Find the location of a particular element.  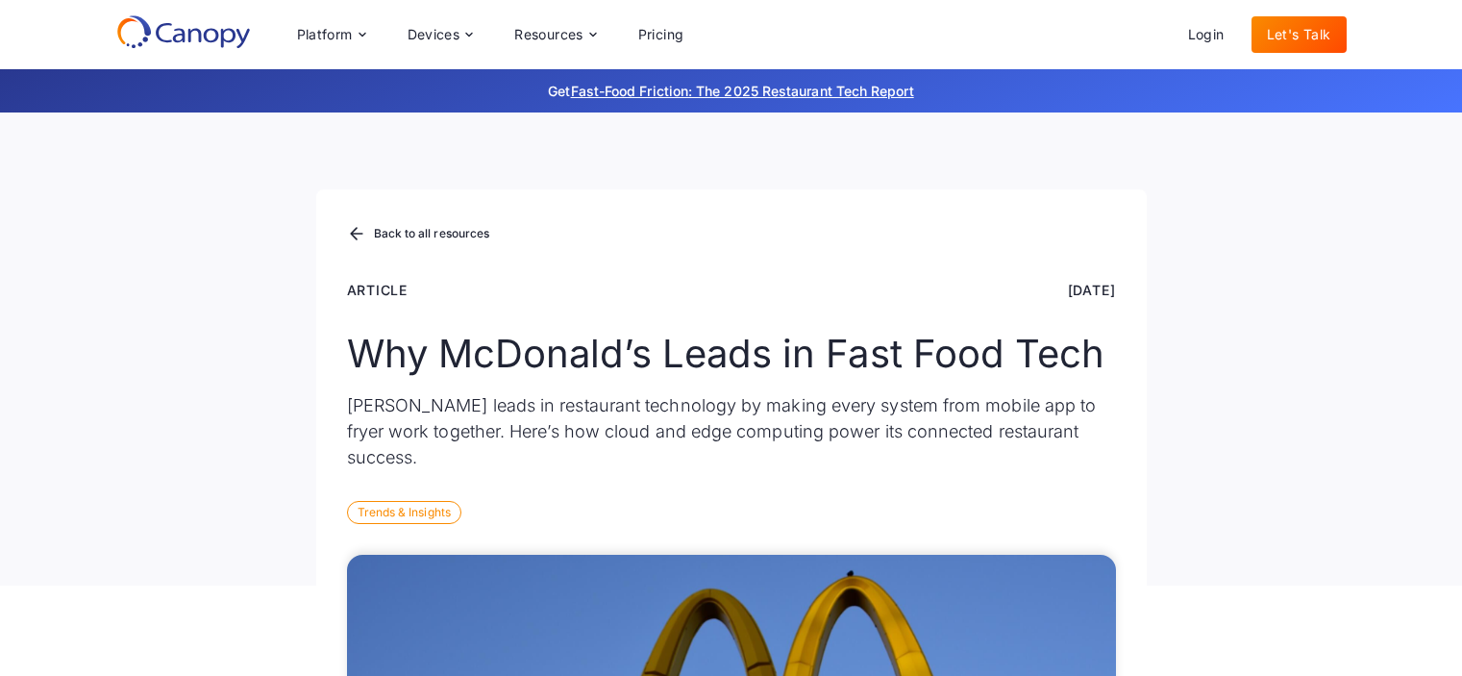

a: Back to all resources is located at coordinates (418, 235).